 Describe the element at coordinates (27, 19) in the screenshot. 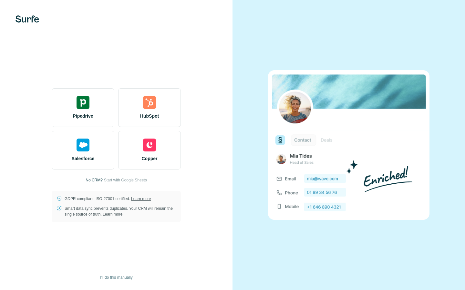

I see `img: Surfe's logo` at that location.